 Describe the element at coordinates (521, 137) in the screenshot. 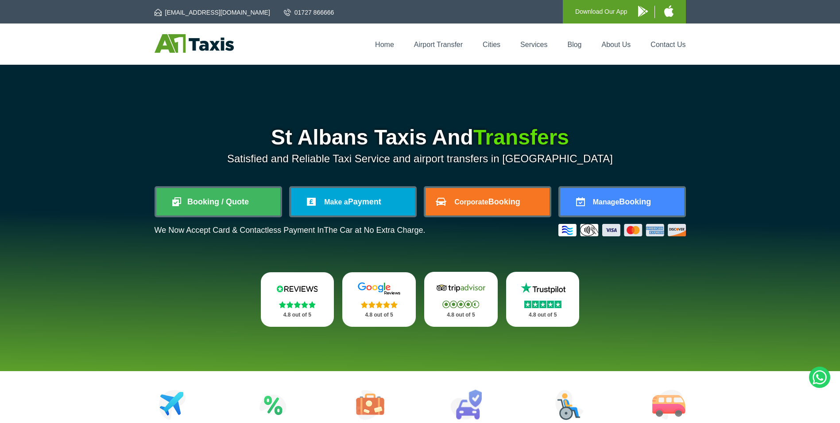

I see `span: Transfers` at that location.